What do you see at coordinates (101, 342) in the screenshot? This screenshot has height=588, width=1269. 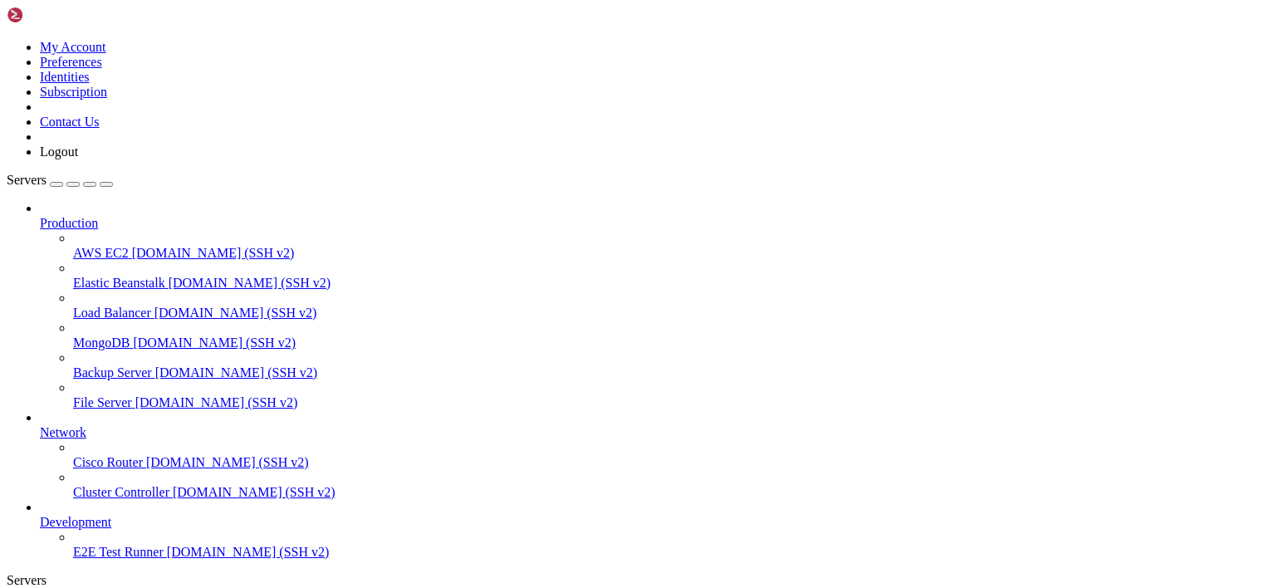 I see `span: MongoDB` at bounding box center [101, 342].